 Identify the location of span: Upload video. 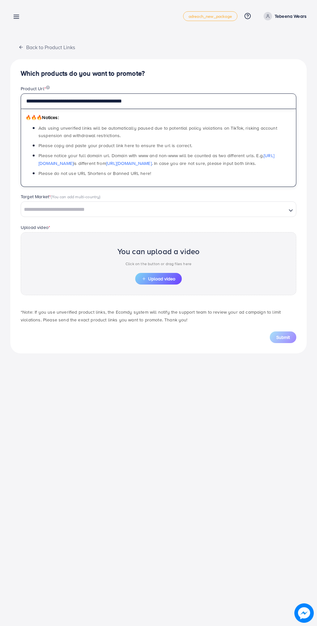
(158, 279).